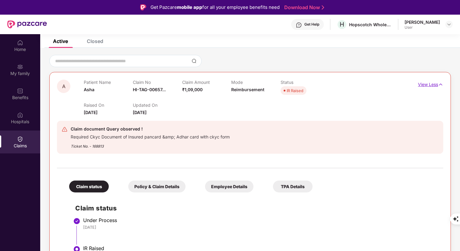  What do you see at coordinates (441, 84) in the screenshot?
I see `img: svg+xml;base64,PHN2ZyB4bWxucz0iaHR0cDovL3d3dy53My5vcmcvMjAwMC9zdmciIHdpZHRoPSIxNyIgaGVpZ2h0PSIxNy...` at bounding box center [441, 84].